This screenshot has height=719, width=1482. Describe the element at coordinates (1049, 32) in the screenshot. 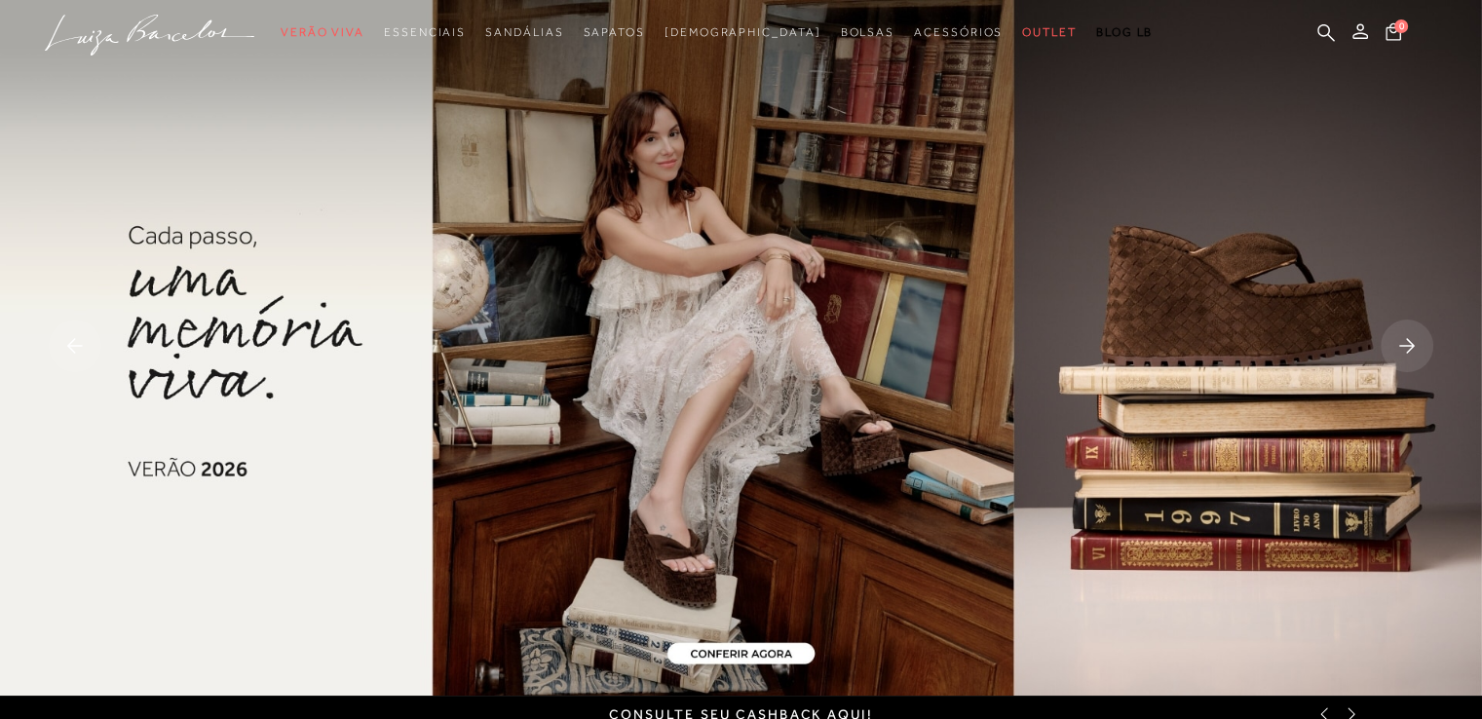

I see `span: Outlet` at that location.